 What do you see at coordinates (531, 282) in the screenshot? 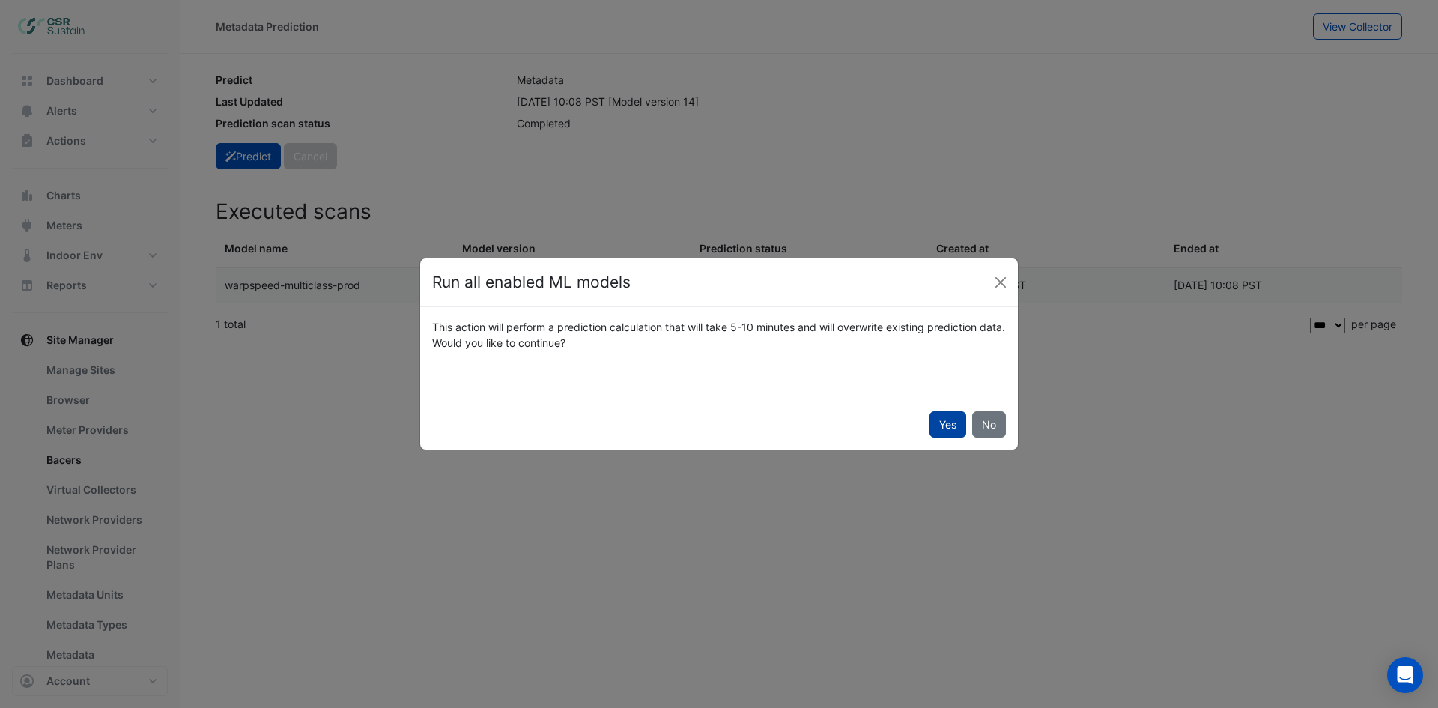
I see `h4: Run all enabled ML models` at bounding box center [531, 282].